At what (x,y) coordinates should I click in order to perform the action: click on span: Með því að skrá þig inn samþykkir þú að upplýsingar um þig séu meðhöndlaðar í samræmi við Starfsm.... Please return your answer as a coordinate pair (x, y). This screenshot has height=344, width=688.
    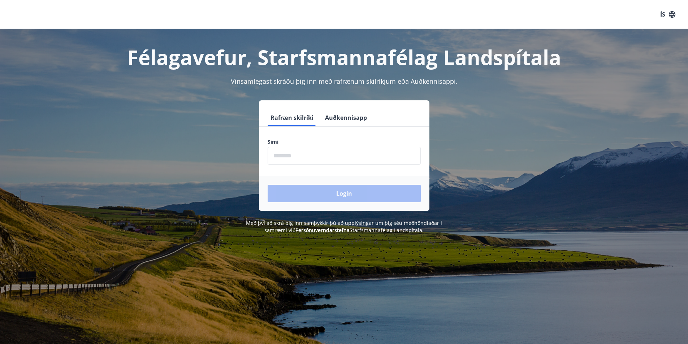
    Looking at the image, I should click on (344, 226).